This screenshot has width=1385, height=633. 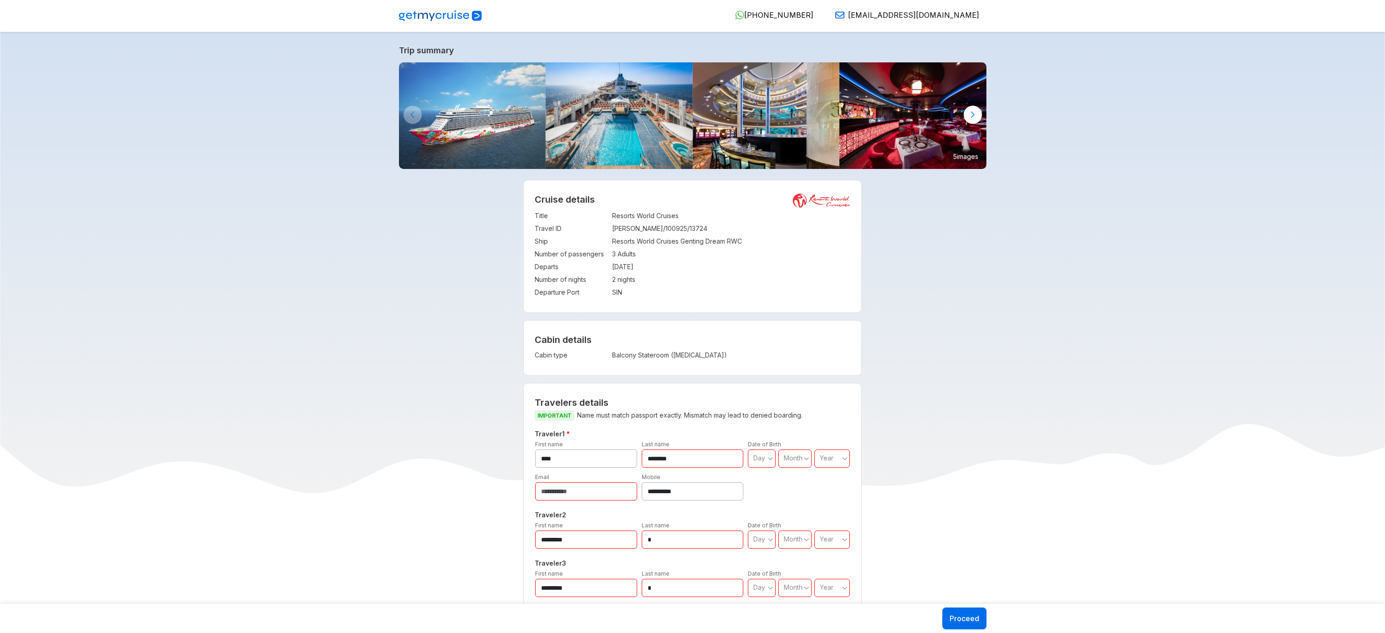 What do you see at coordinates (731, 254) in the screenshot?
I see `td: 3 Adults` at bounding box center [731, 254].